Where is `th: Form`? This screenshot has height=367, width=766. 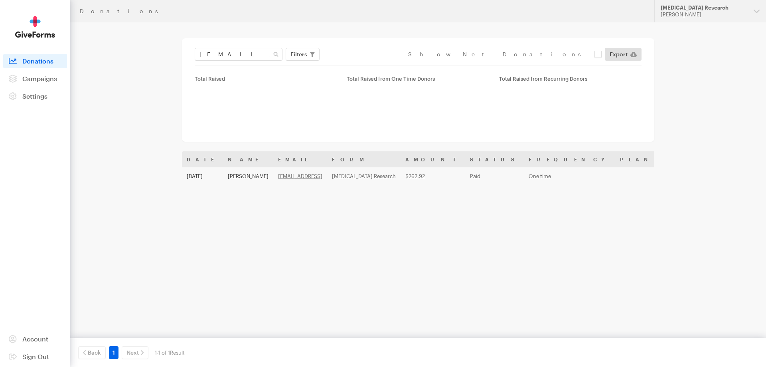
th: Form is located at coordinates (364, 159).